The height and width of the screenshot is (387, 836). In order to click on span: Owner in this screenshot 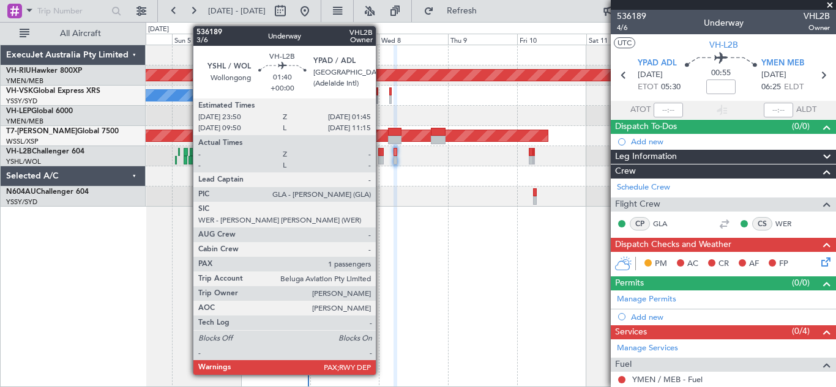, I will do `click(816, 28)`.